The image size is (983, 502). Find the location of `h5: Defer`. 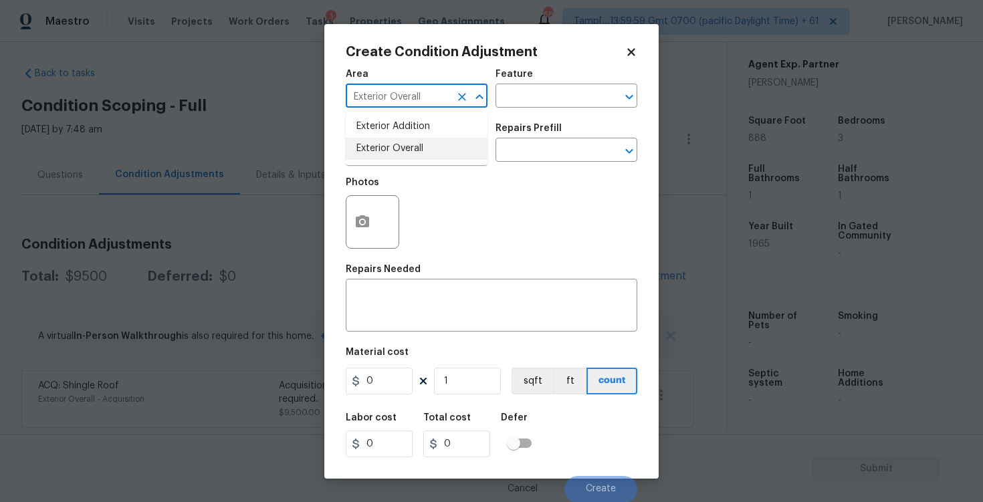

h5: Defer is located at coordinates (514, 418).